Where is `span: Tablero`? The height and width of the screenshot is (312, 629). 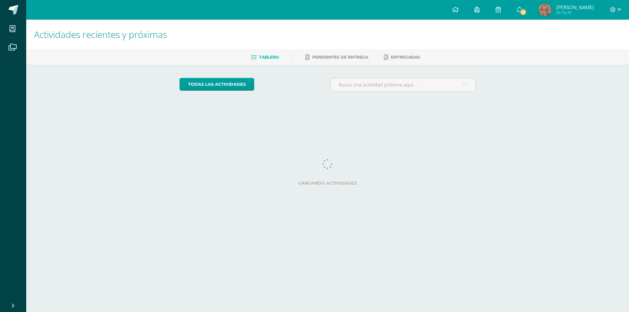 span: Tablero is located at coordinates (269, 57).